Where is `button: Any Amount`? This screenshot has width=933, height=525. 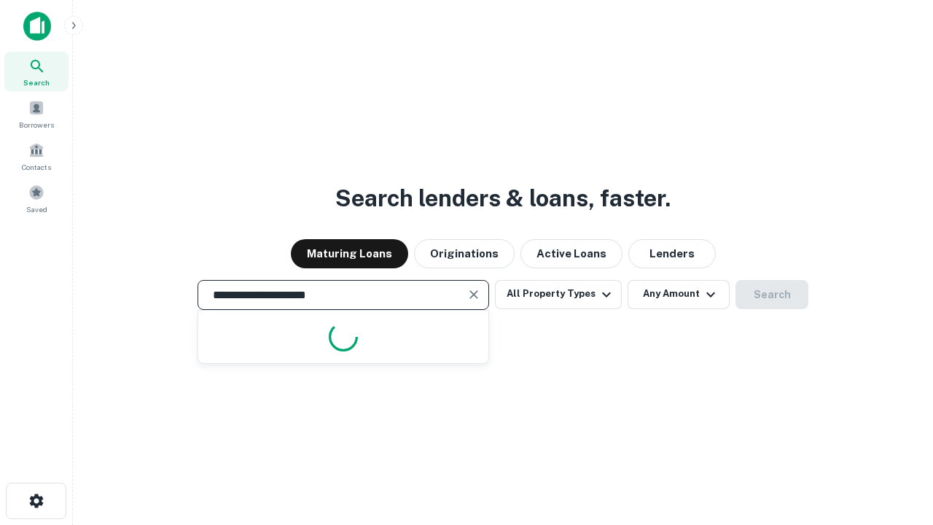 button: Any Amount is located at coordinates (678, 294).